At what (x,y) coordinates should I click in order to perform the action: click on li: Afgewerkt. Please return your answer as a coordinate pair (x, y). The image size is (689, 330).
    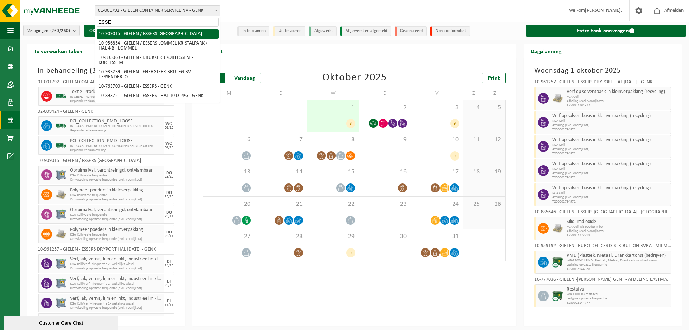
    Looking at the image, I should click on (323, 31).